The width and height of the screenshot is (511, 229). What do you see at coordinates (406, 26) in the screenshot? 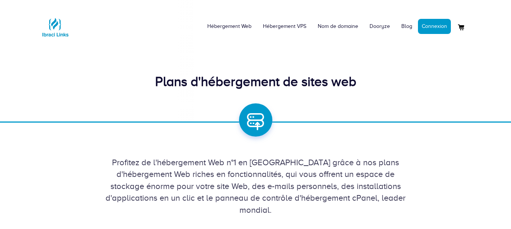
I see `a: Blog` at bounding box center [406, 26].